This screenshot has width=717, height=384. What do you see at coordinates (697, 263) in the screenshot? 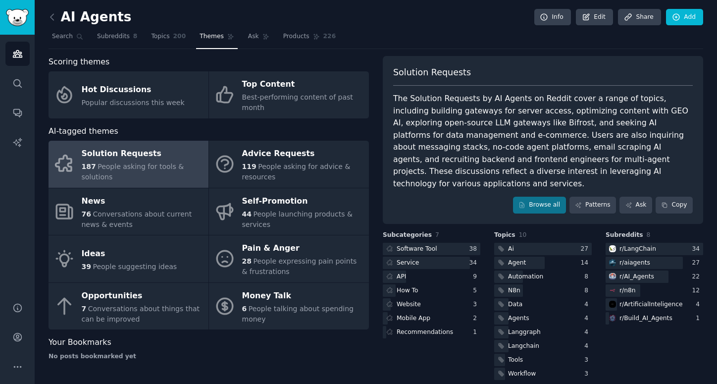
I see `div: 27` at bounding box center [697, 263].